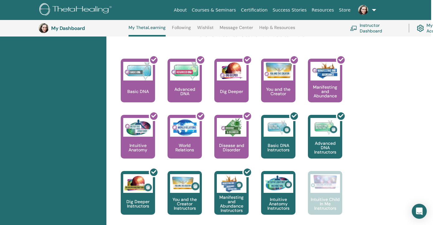 Image resolution: width=433 pixels, height=225 pixels. What do you see at coordinates (231, 87) in the screenshot?
I see `a: Dig Deeper Dig Deeper` at bounding box center [231, 87].